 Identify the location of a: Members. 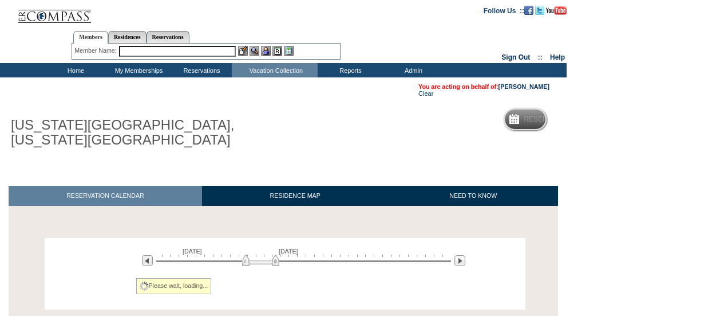
(90, 37).